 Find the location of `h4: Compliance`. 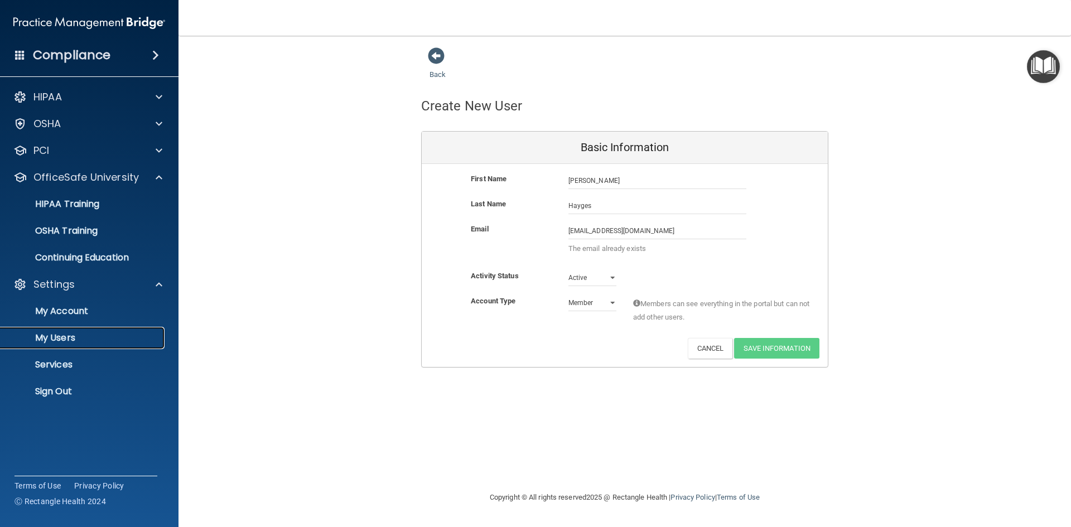

h4: Compliance is located at coordinates (71, 55).